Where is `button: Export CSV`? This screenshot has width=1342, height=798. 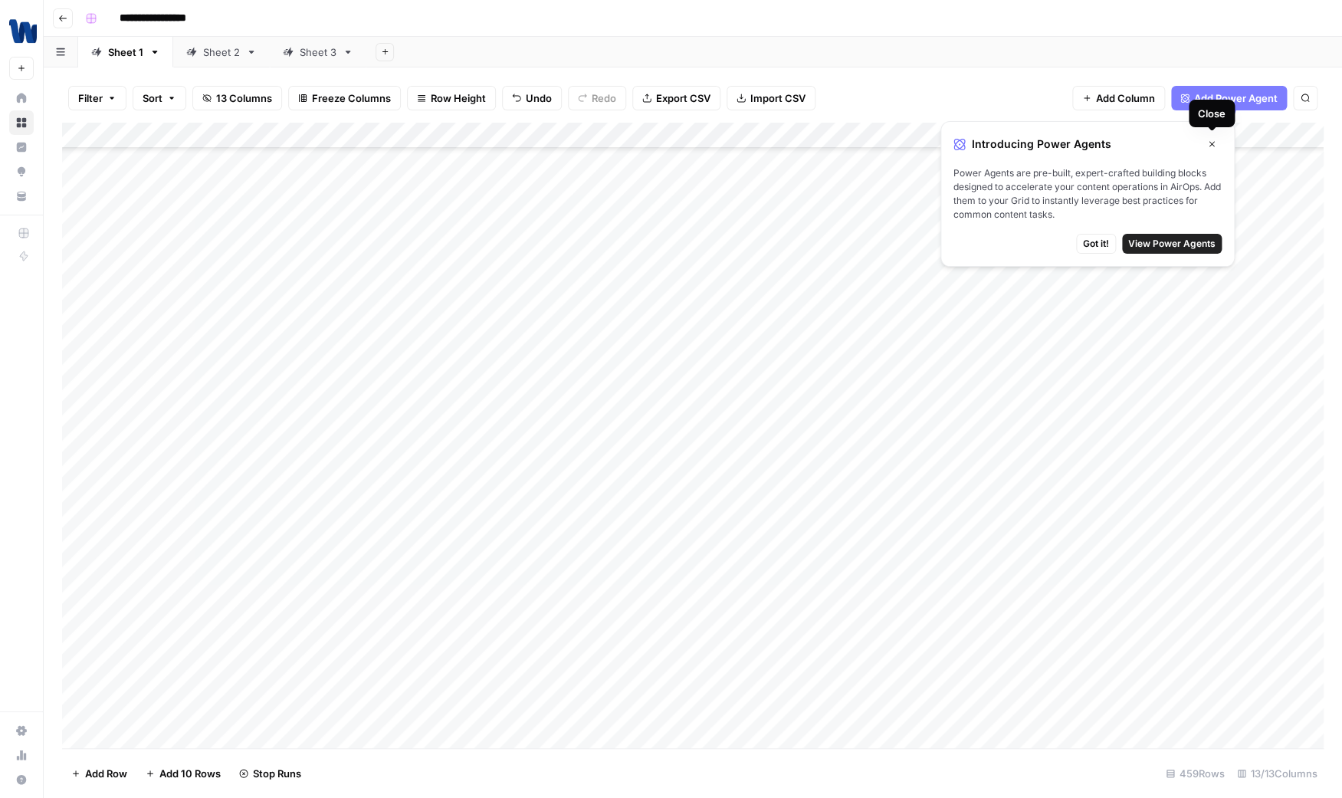
button: Export CSV is located at coordinates (676, 98).